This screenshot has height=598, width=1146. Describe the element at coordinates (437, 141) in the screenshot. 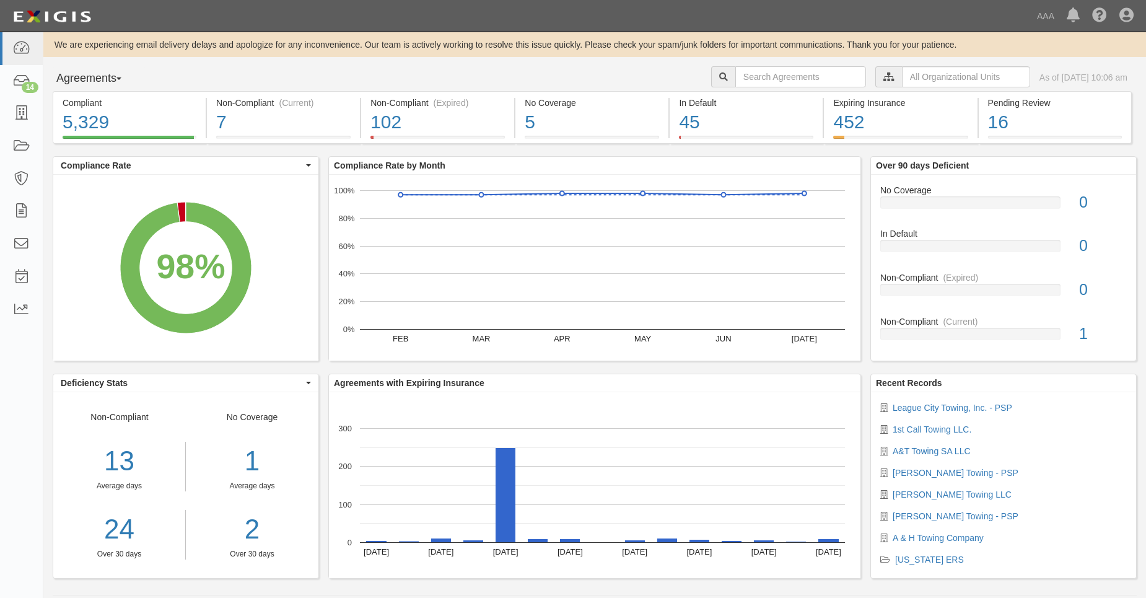

I see `a: Non-Compliant(Expired)102` at that location.